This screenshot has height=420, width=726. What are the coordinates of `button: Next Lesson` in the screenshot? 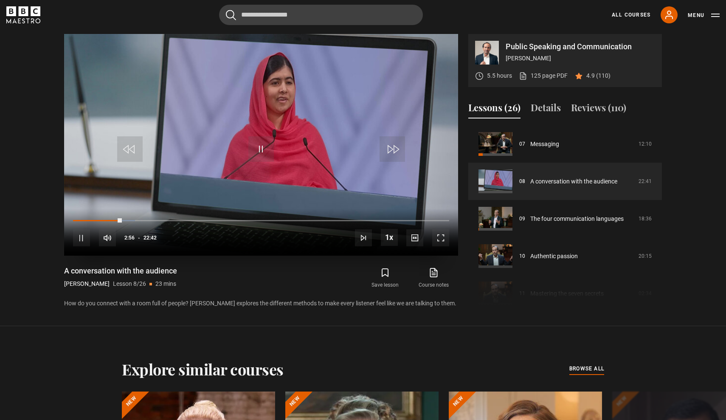 It's located at (363, 238).